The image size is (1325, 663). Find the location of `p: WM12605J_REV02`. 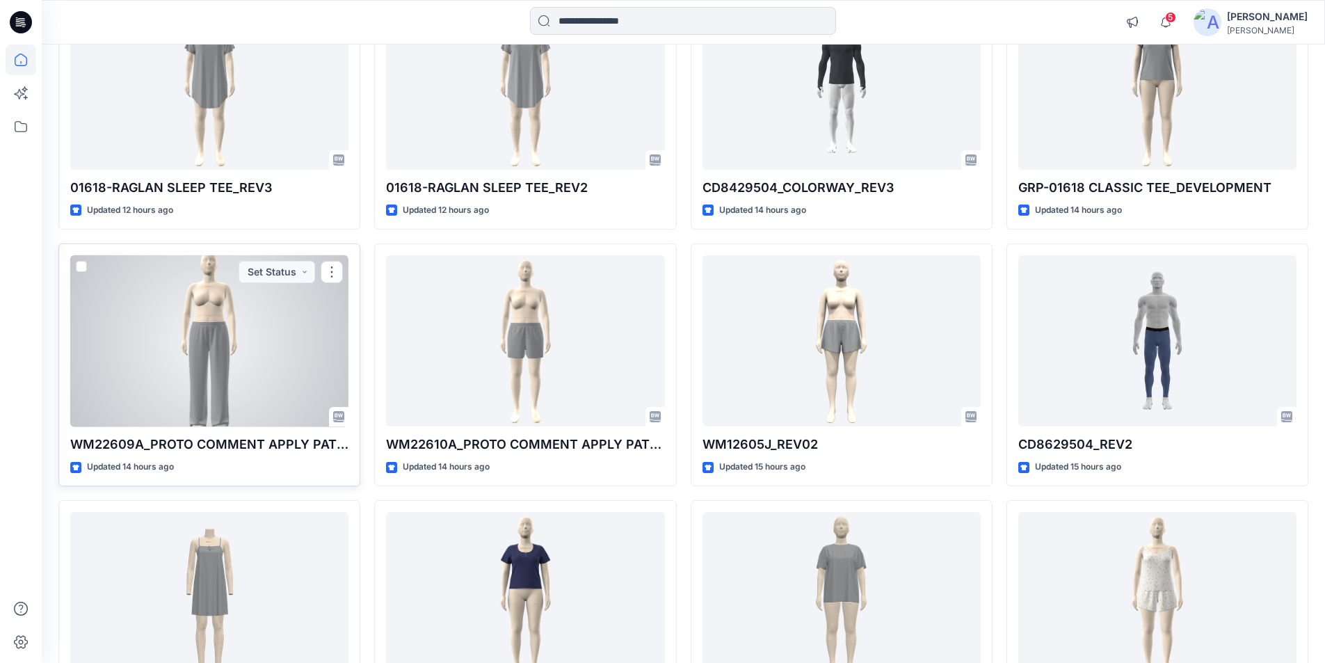

p: WM12605J_REV02 is located at coordinates (842, 444).